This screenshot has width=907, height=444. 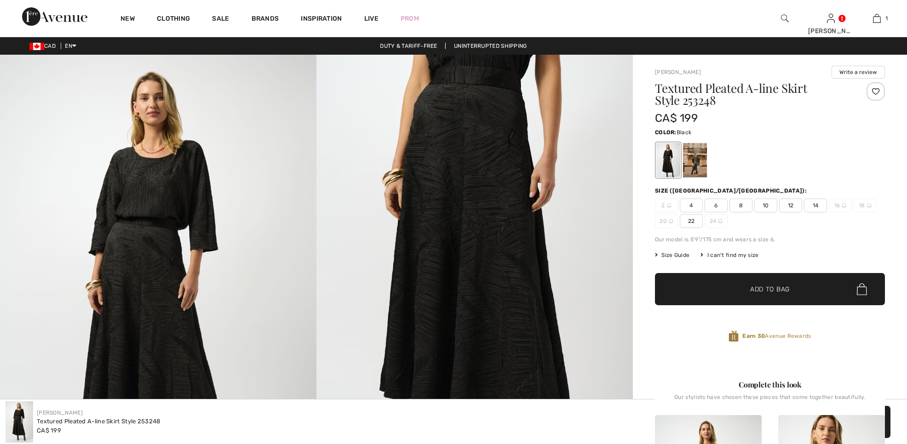 I want to click on span: 6, so click(x=716, y=205).